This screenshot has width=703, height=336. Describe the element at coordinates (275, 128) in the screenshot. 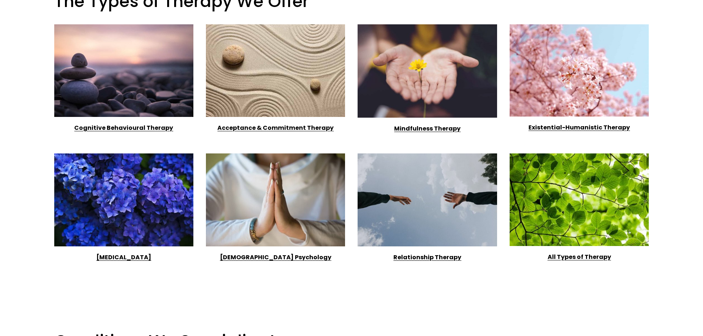

I see `strong: Acceptance & Commitment Therapy` at that location.